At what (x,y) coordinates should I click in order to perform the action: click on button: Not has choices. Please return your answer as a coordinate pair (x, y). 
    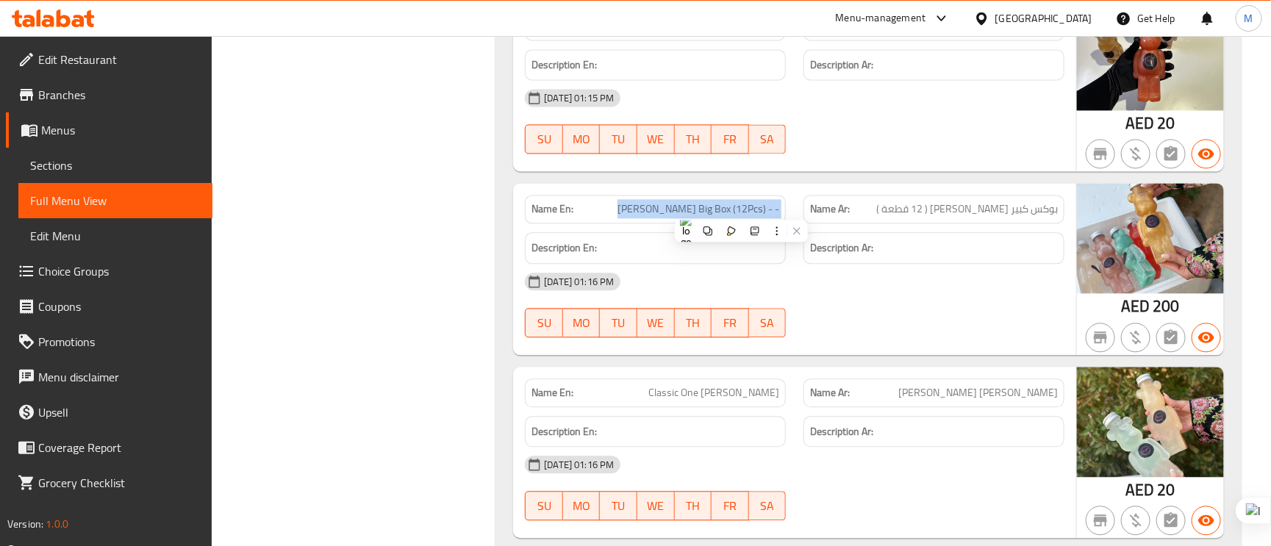
    Looking at the image, I should click on (1171, 521).